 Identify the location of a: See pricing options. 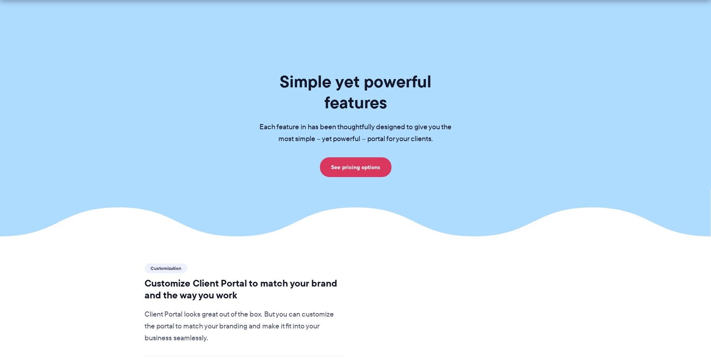
(355, 167).